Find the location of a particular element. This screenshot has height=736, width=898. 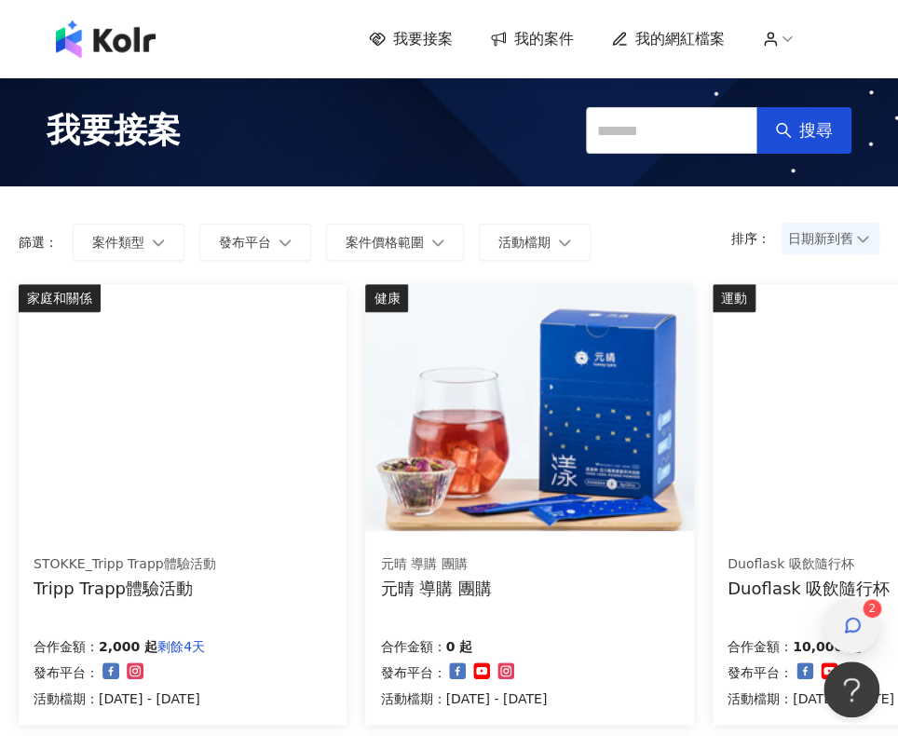

a: 我要接案 is located at coordinates (411, 39).